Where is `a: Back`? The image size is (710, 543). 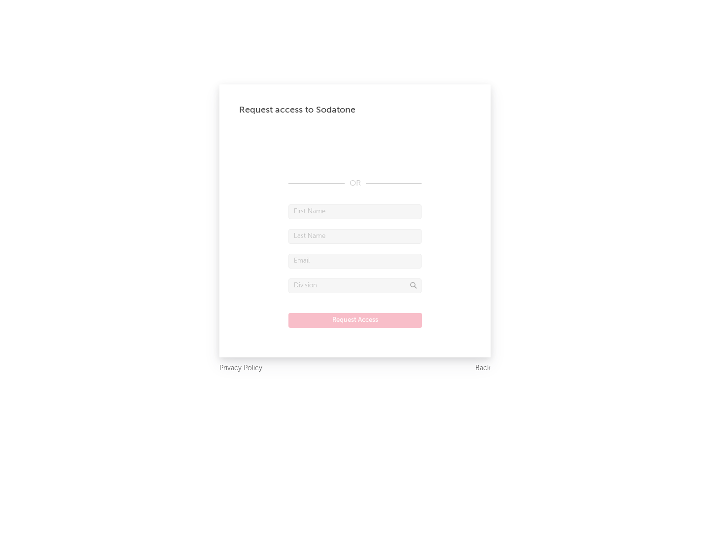 a: Back is located at coordinates (483, 368).